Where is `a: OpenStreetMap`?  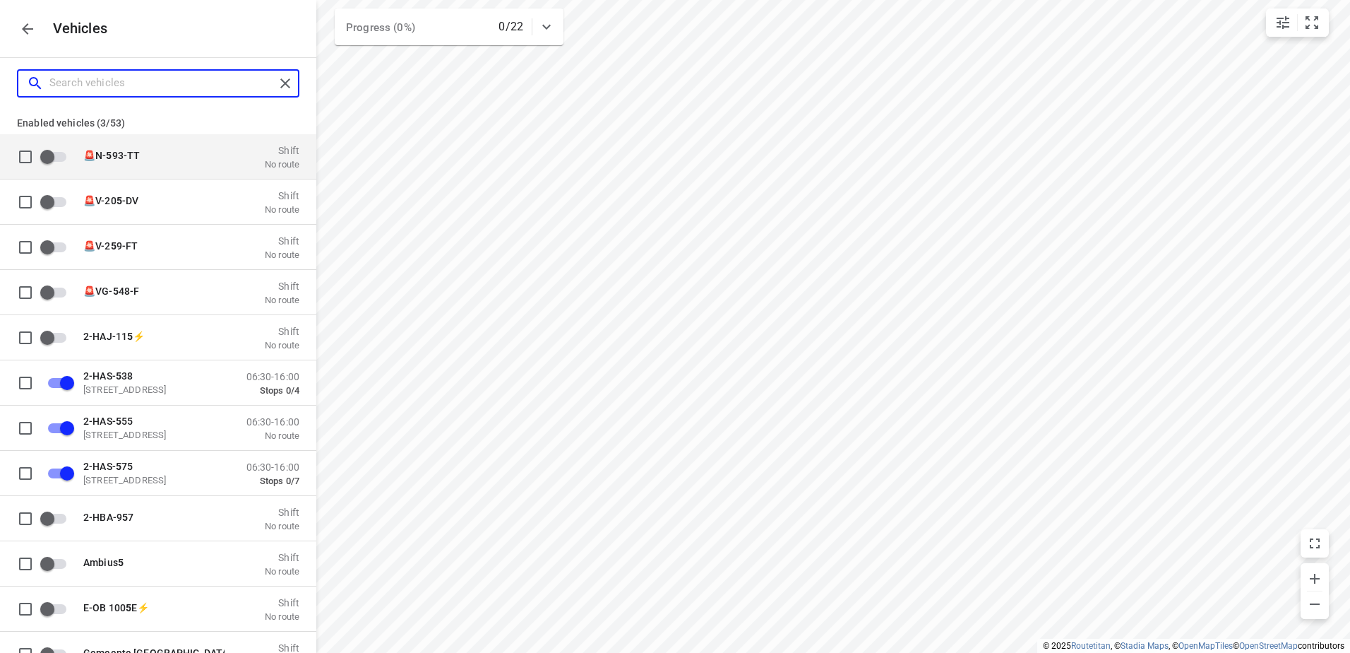 a: OpenStreetMap is located at coordinates (1268, 645).